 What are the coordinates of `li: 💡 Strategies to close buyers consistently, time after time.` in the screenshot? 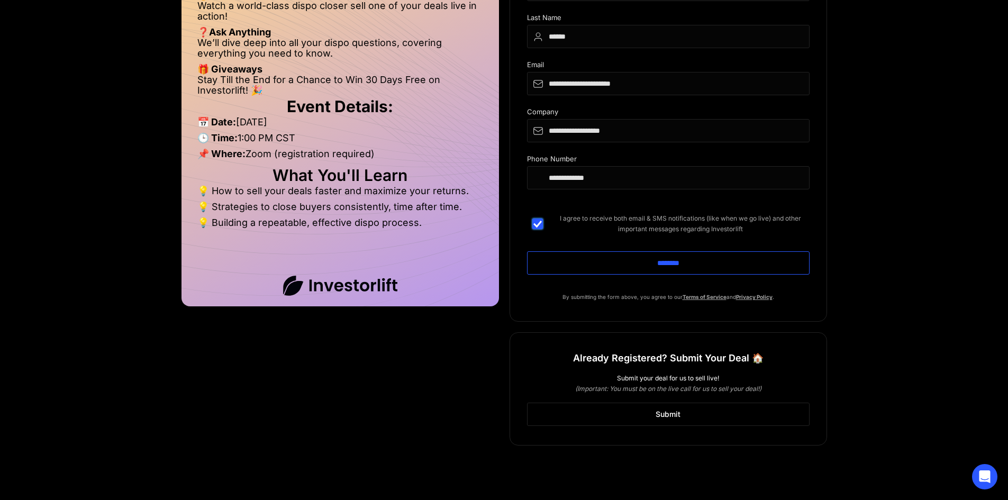 It's located at (340, 210).